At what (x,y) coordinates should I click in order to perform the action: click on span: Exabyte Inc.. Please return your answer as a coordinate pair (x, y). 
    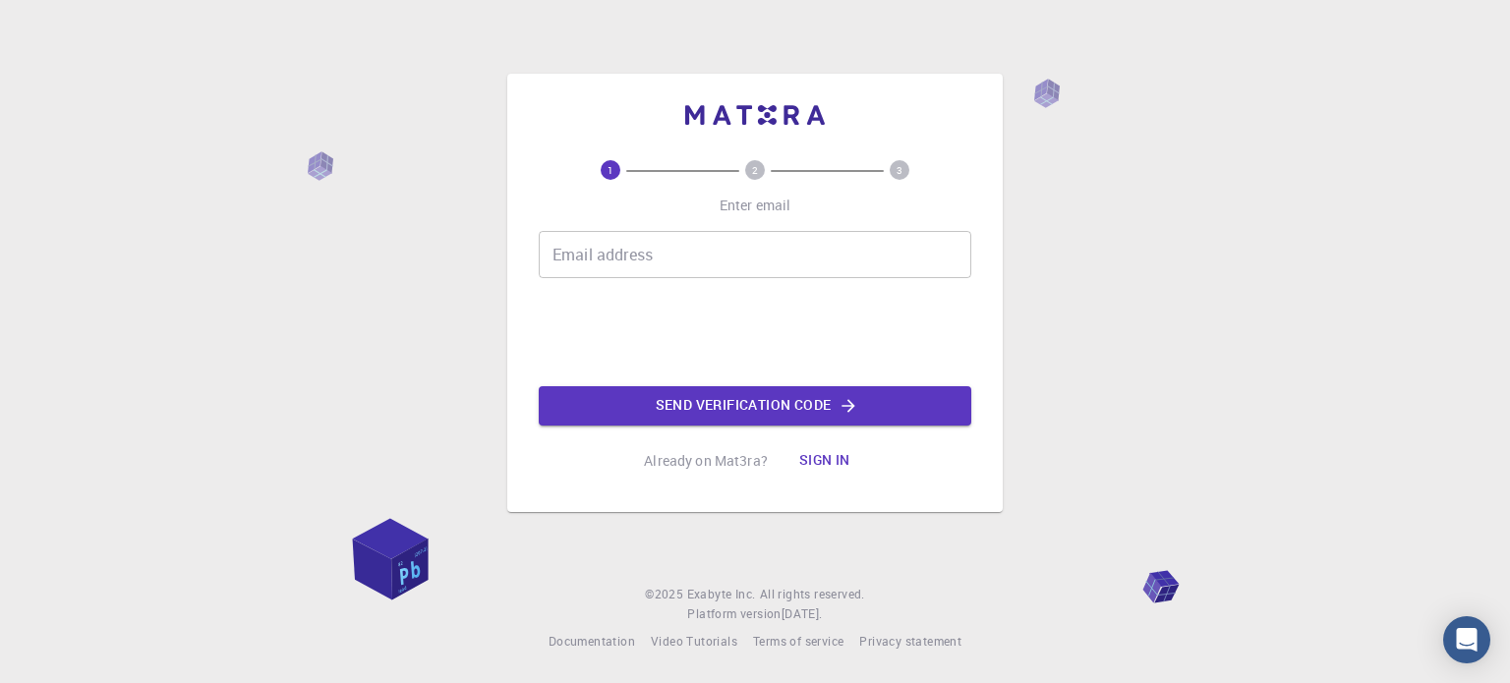
    Looking at the image, I should click on (722, 594).